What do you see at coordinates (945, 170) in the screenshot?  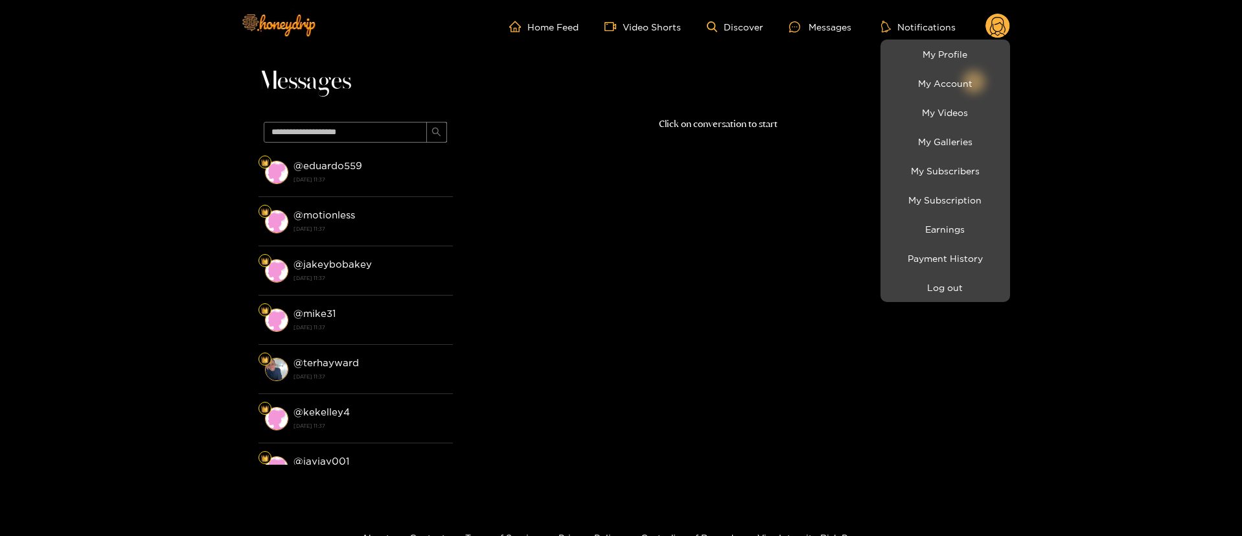 I see `a: My Subscribers` at bounding box center [945, 170].